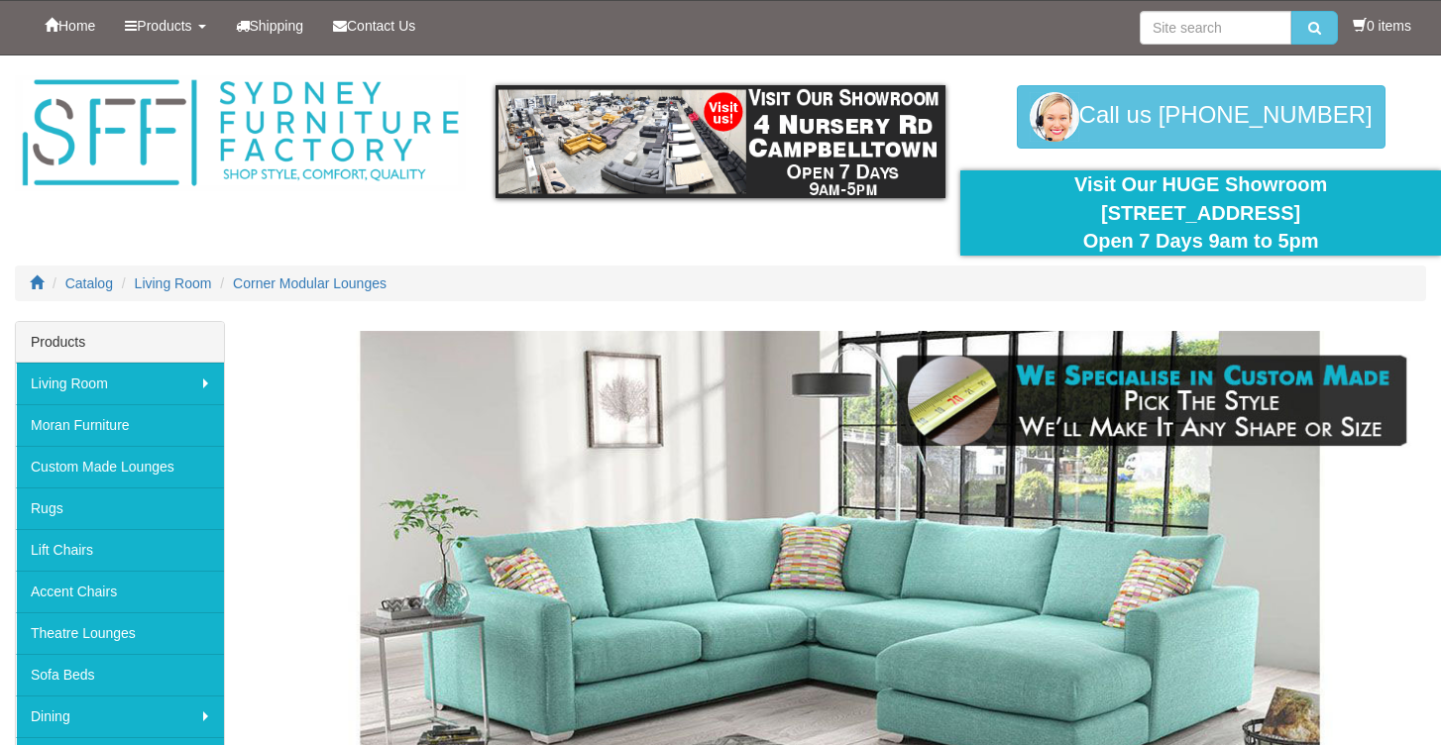 The width and height of the screenshot is (1441, 745). Describe the element at coordinates (374, 26) in the screenshot. I see `a: Contact Us` at that location.